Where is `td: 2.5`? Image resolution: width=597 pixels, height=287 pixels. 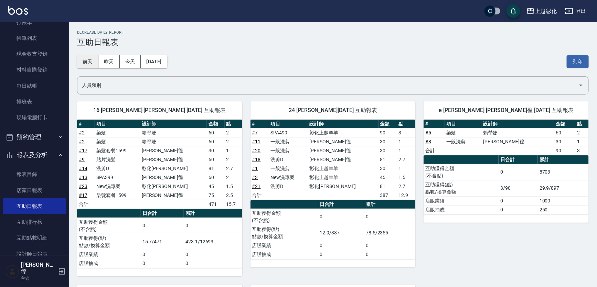
td: 2.5 is located at coordinates (233, 195).